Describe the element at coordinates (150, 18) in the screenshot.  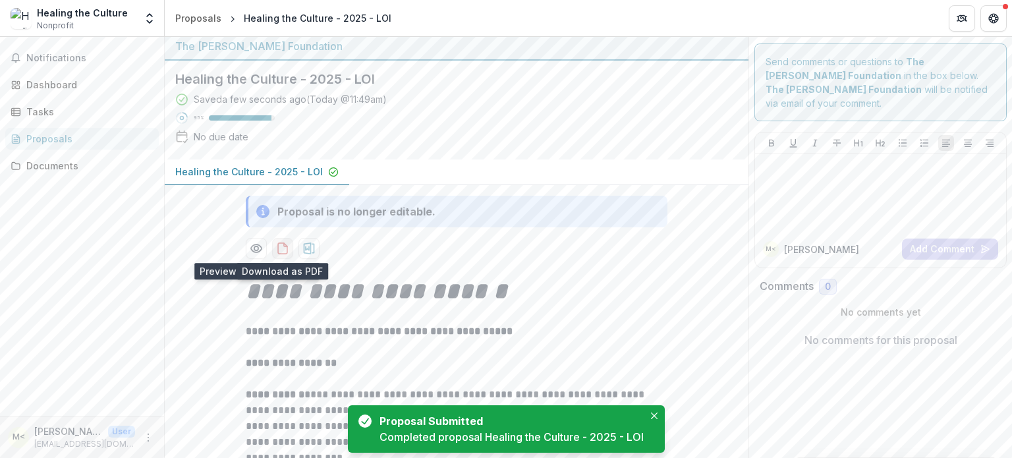
I see `button: Open entity switcher` at that location.